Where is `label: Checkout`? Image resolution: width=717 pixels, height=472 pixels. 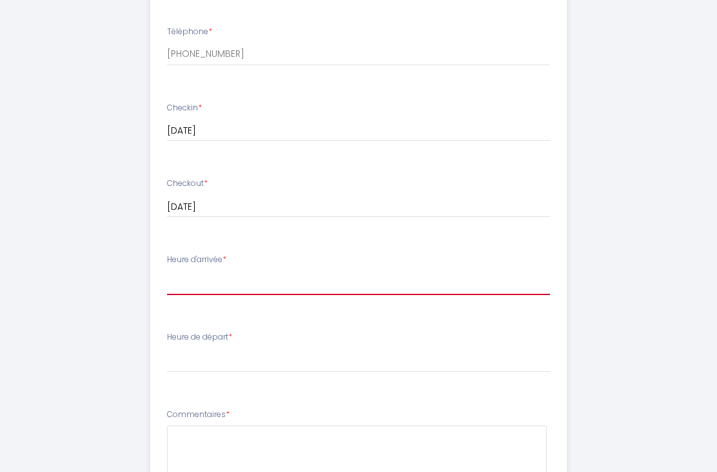
label: Checkout is located at coordinates (187, 184).